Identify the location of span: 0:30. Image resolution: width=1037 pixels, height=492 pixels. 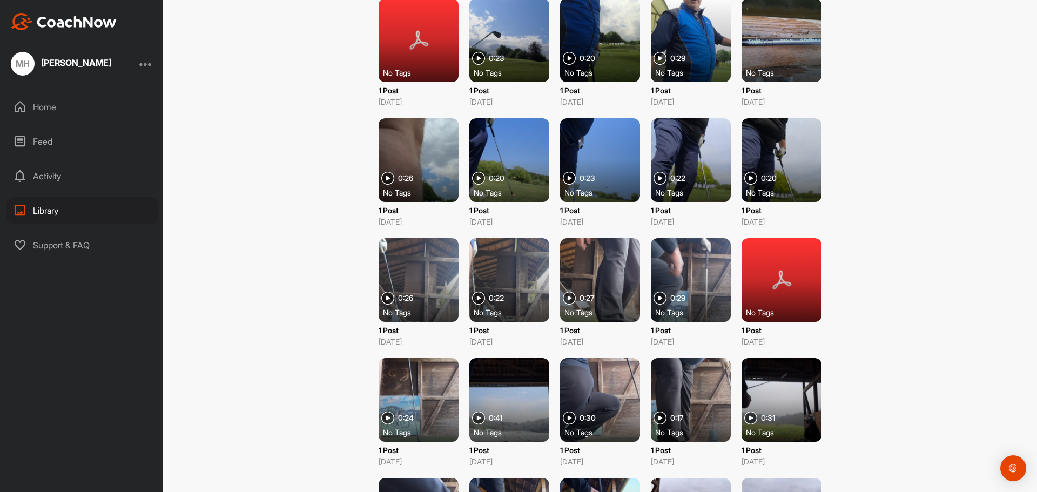
(588, 418).